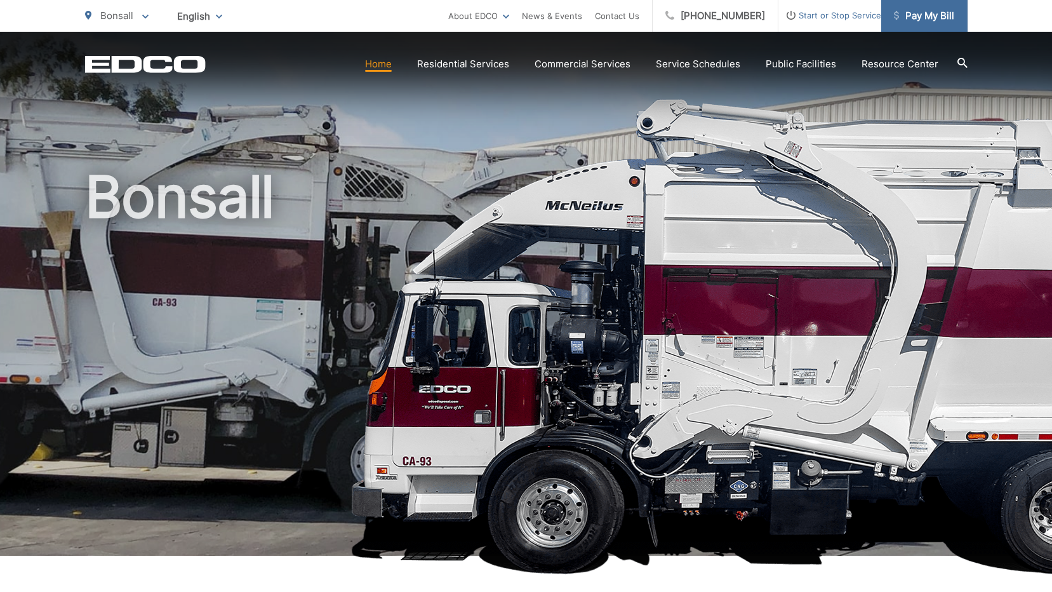  Describe the element at coordinates (463, 64) in the screenshot. I see `a: Residential Services` at that location.